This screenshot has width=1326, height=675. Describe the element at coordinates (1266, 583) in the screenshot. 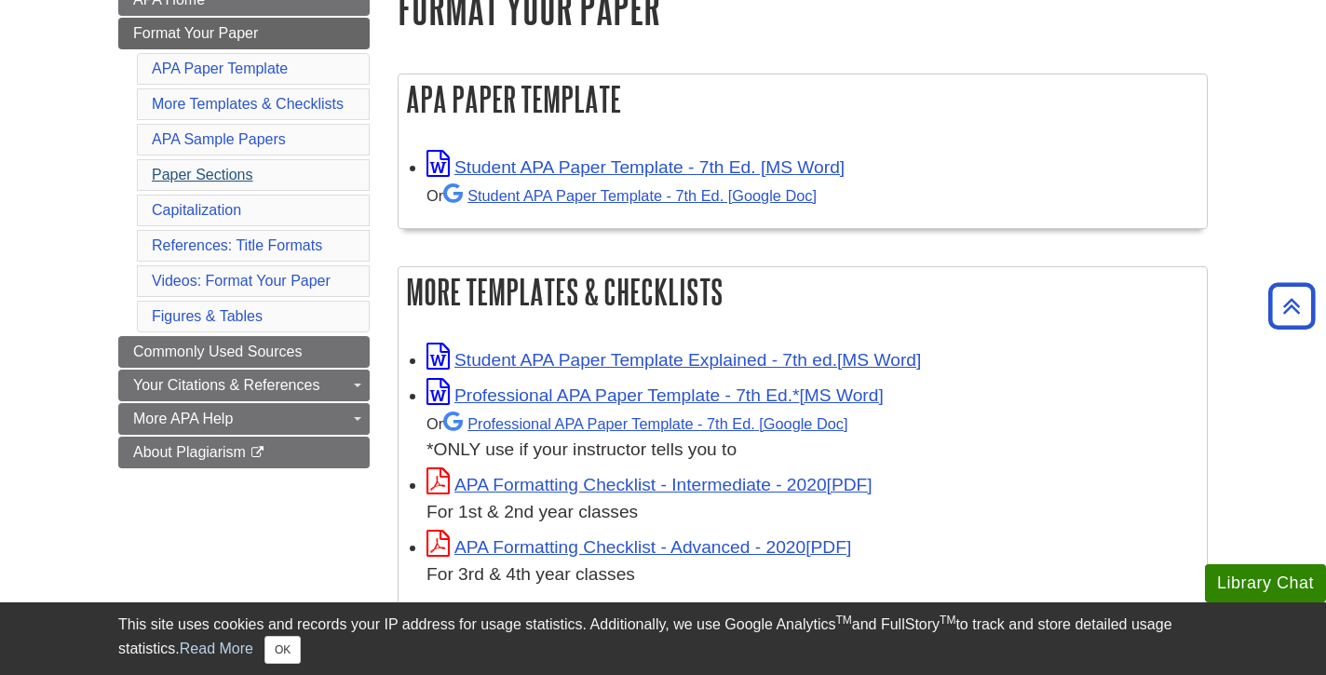

I see `button: Library Chat` at that location.